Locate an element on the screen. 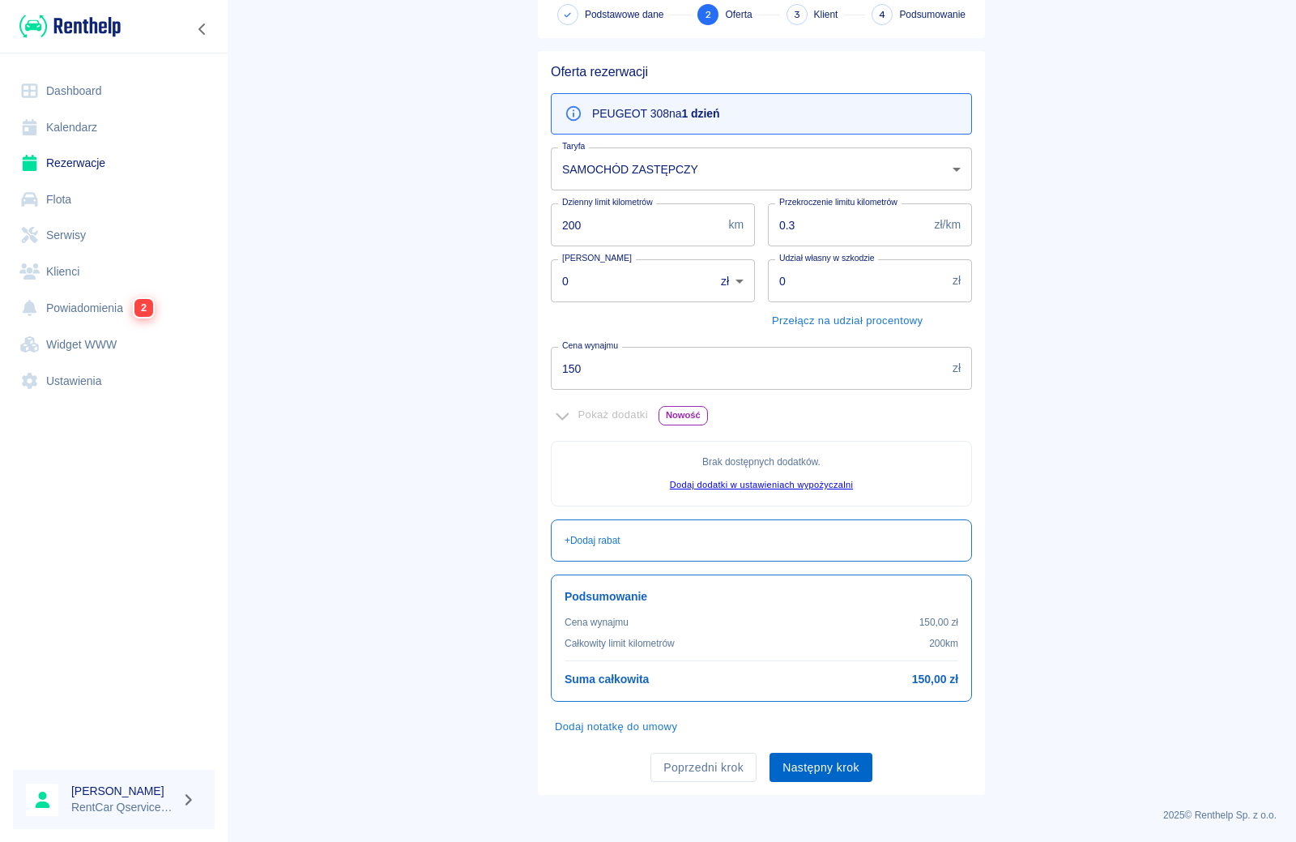 This screenshot has width=1296, height=842. span: Podstawowe dane is located at coordinates (624, 15).